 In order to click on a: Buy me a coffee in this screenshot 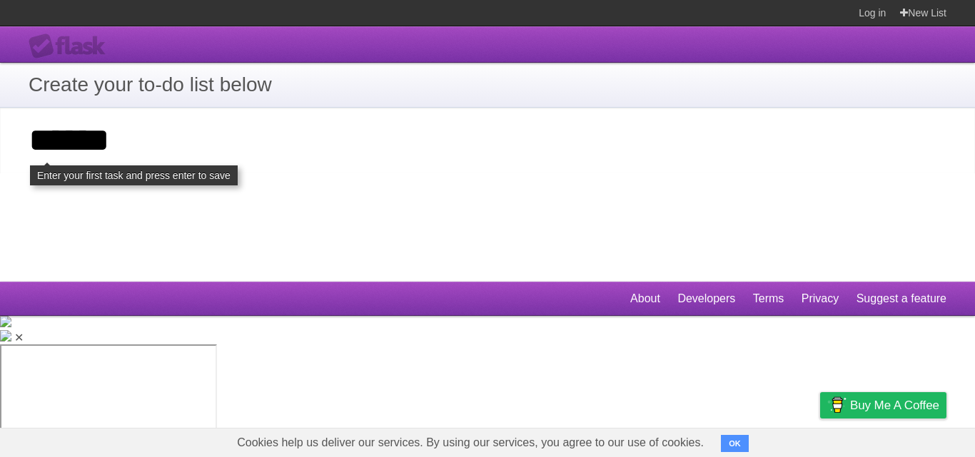, I will do `click(883, 405)`.